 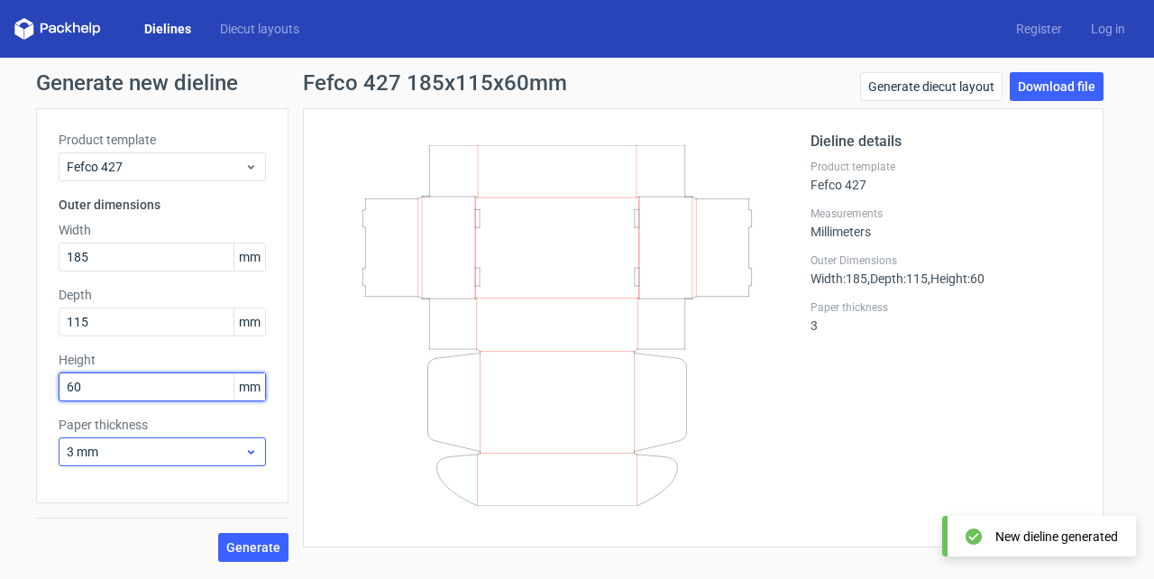 I want to click on h2: Dieline details, so click(x=946, y=142).